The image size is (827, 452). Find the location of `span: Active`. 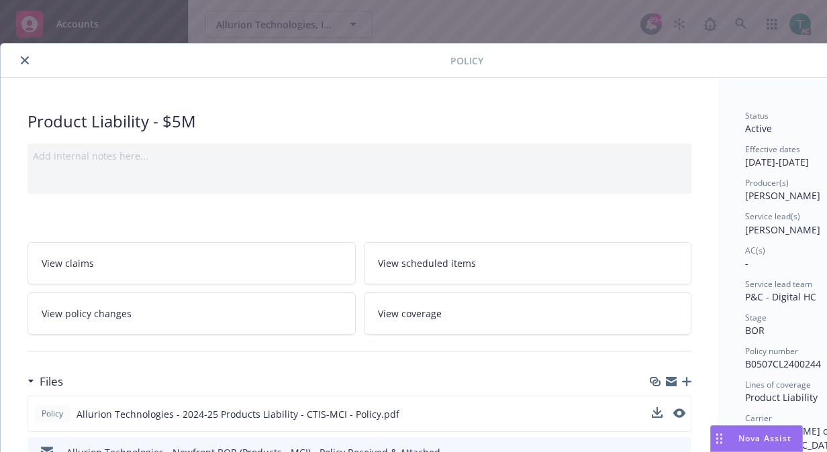

span: Active is located at coordinates (758, 128).